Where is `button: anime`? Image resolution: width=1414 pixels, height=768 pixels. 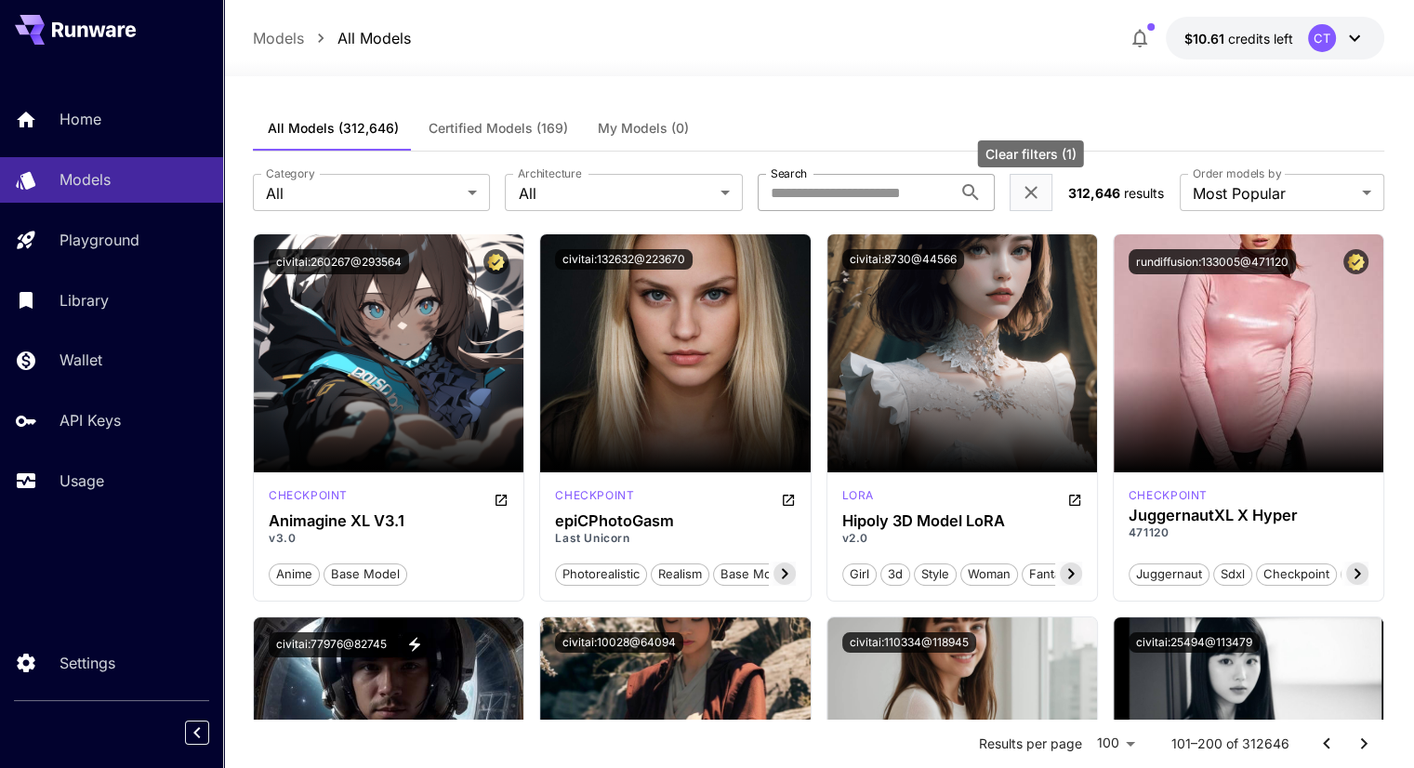
button: anime is located at coordinates (294, 574).